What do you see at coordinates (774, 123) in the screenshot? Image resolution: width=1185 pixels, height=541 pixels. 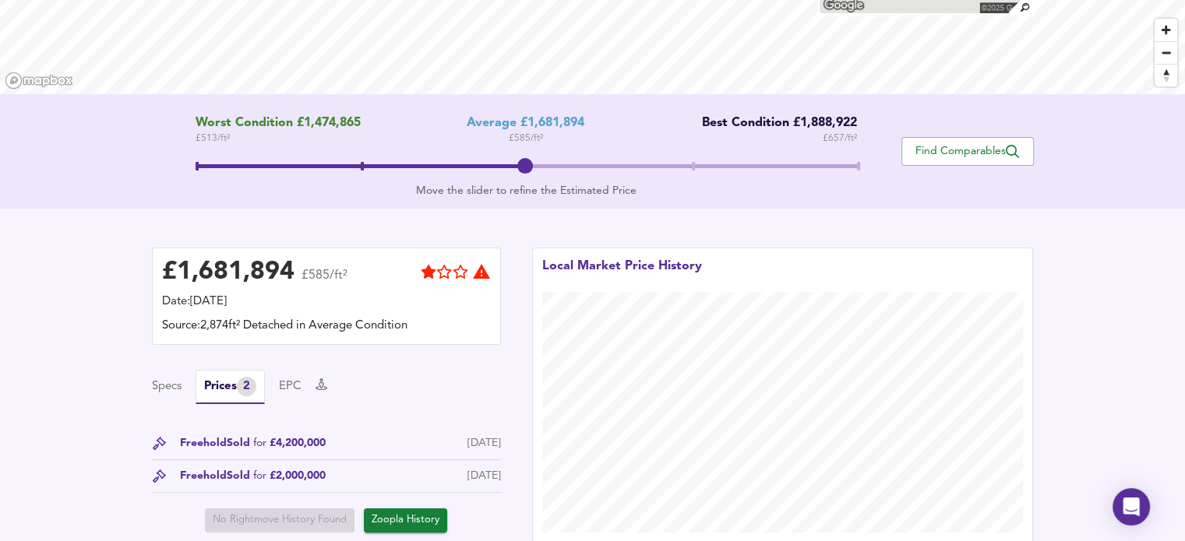 I see `div: Best Condition £1,888,922` at bounding box center [774, 123].